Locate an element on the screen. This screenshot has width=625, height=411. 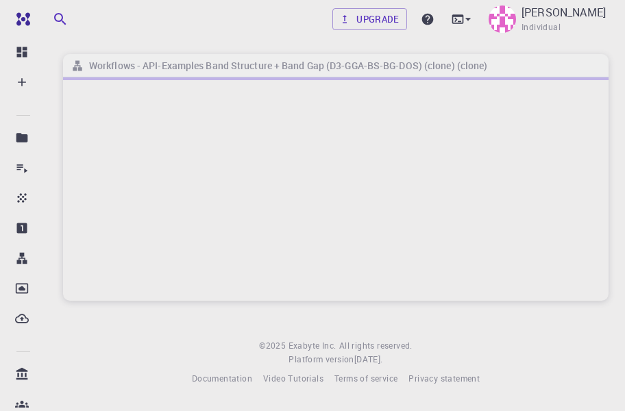
span: Individual is located at coordinates (540, 27).